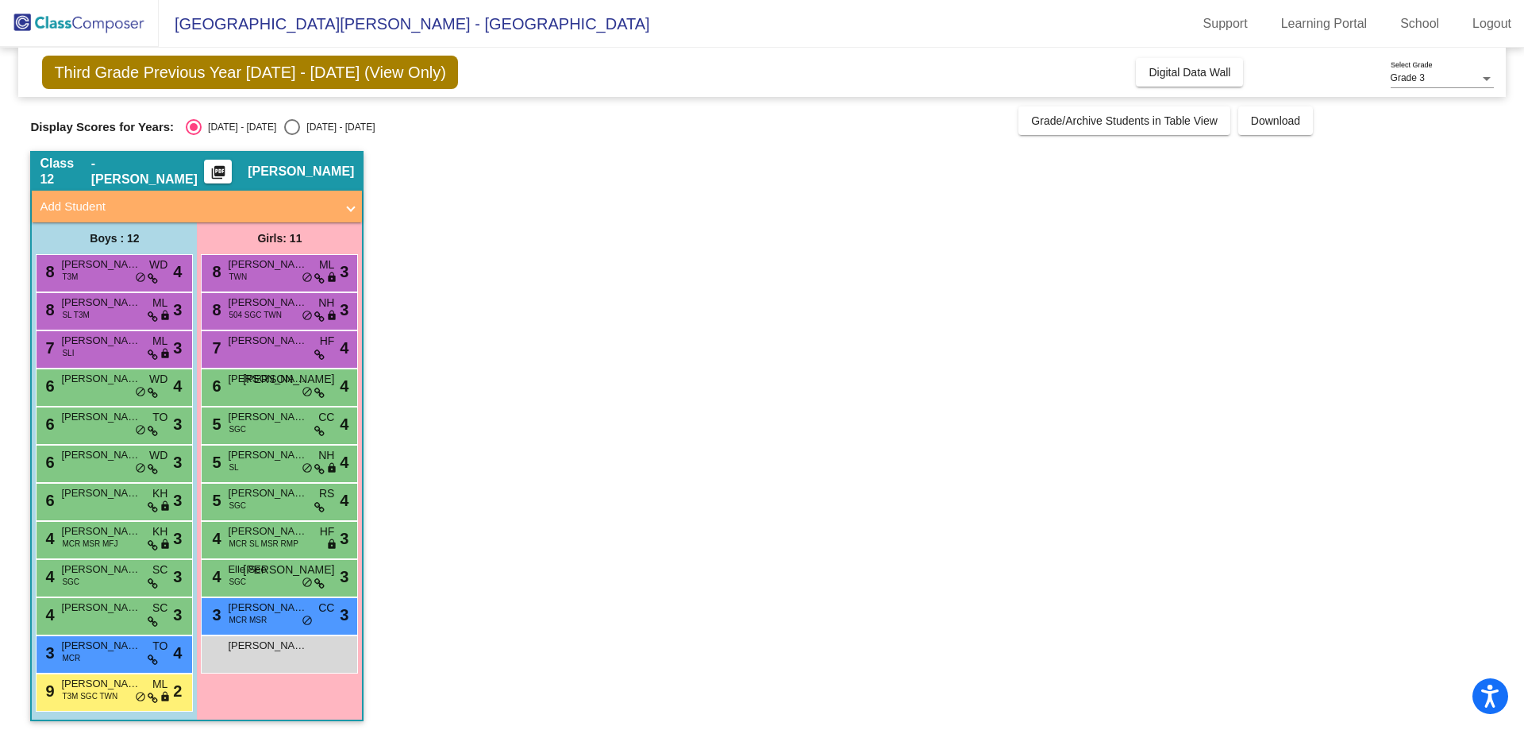  I want to click on span: SL, so click(233, 467).